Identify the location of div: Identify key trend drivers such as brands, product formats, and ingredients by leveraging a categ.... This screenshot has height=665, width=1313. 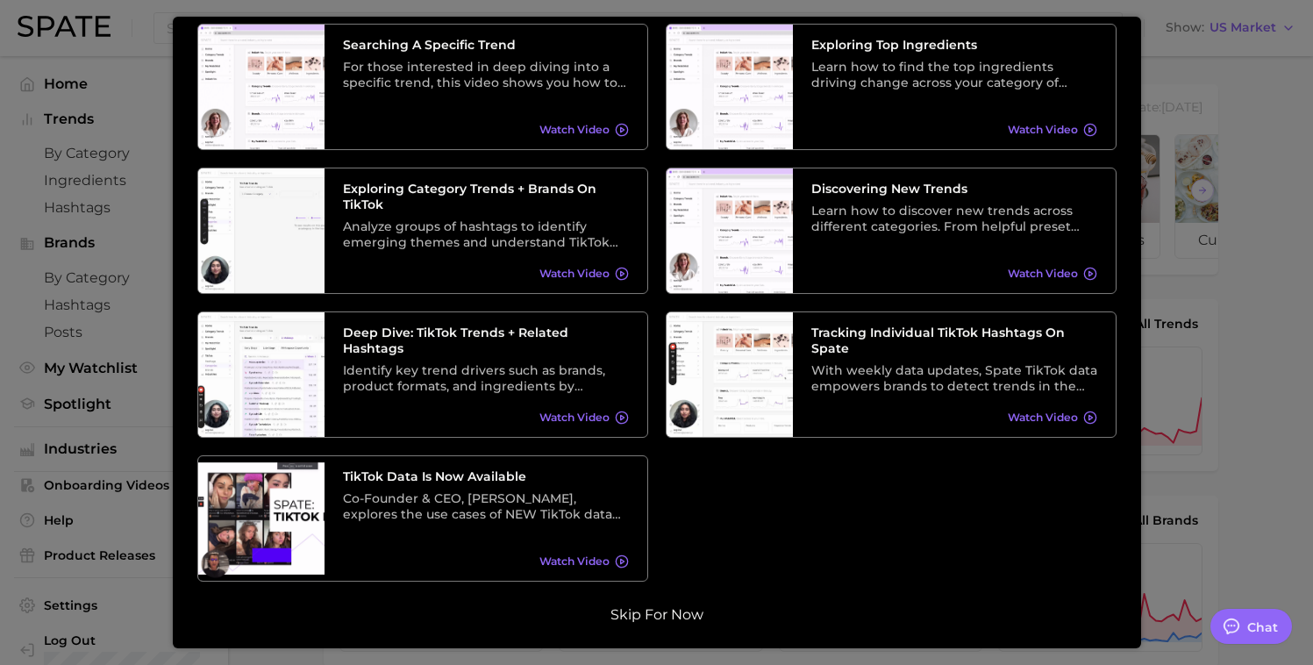
(486, 378).